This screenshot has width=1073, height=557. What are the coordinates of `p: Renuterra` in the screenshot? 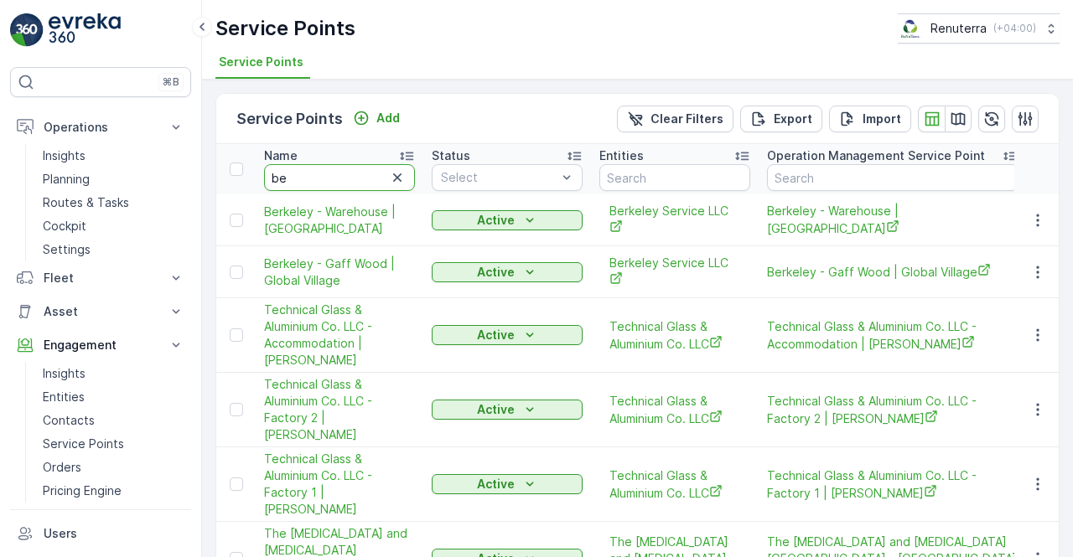 It's located at (958, 29).